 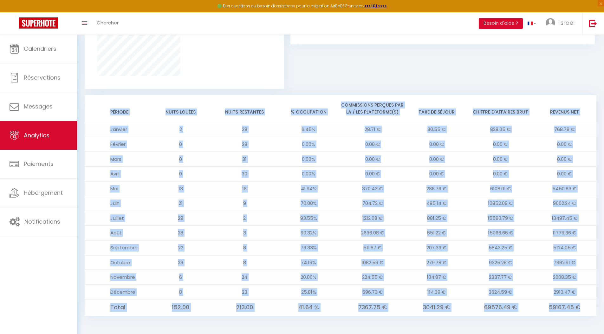 I want to click on td: 768.79 €, so click(x=565, y=129).